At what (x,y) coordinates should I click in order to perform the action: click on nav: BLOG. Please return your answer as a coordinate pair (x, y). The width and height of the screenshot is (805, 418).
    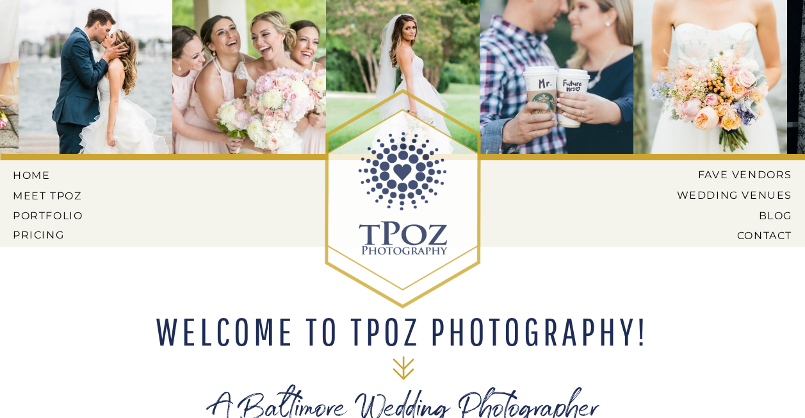
    Looking at the image, I should click on (730, 215).